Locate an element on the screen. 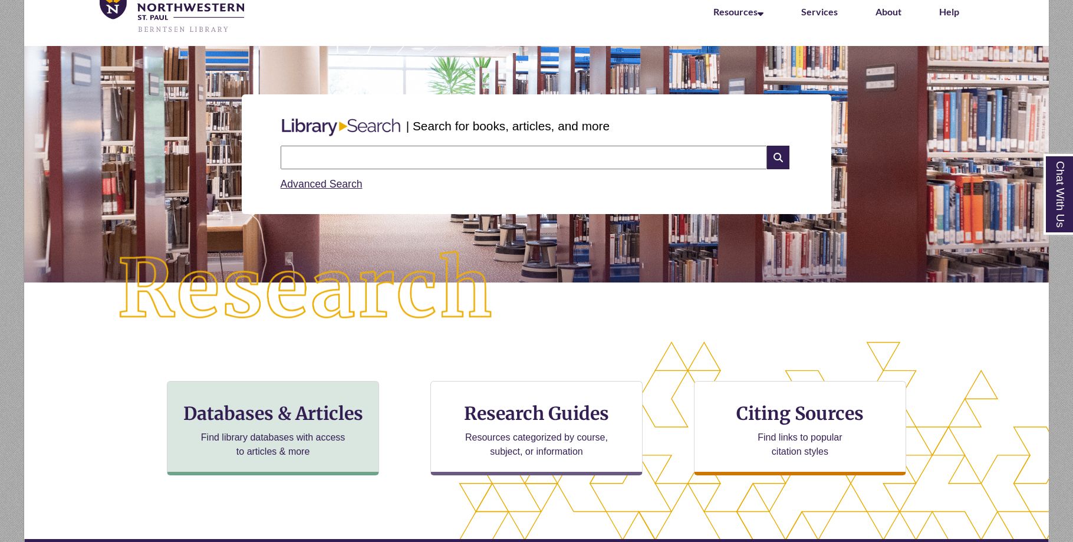 The height and width of the screenshot is (542, 1073). img: Research is located at coordinates (306, 290).